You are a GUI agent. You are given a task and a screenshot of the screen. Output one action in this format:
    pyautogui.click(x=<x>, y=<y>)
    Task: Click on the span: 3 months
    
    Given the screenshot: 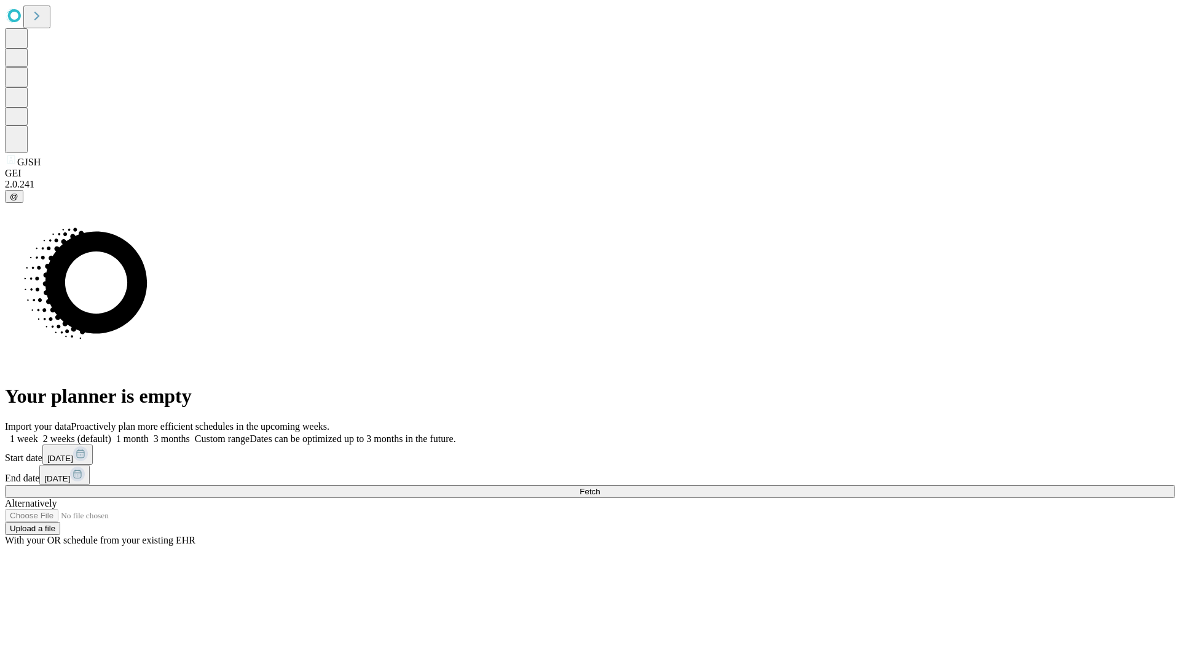 What is the action you would take?
    pyautogui.click(x=171, y=438)
    